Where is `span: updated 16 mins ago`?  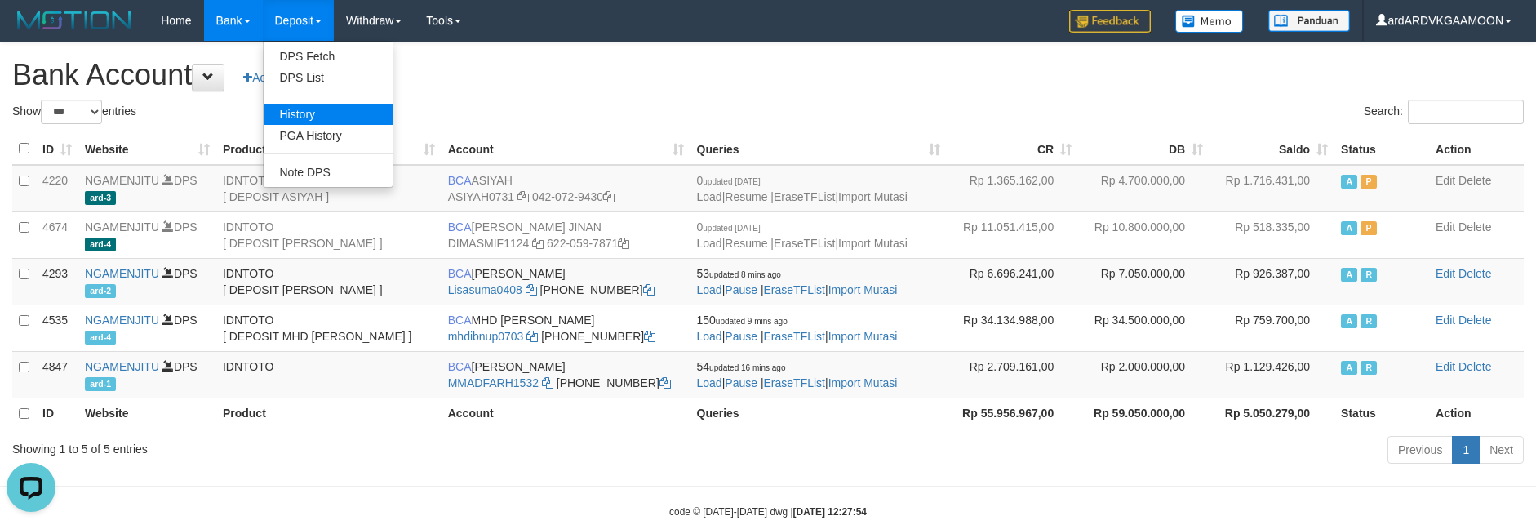
span: updated 16 mins ago is located at coordinates (747, 367).